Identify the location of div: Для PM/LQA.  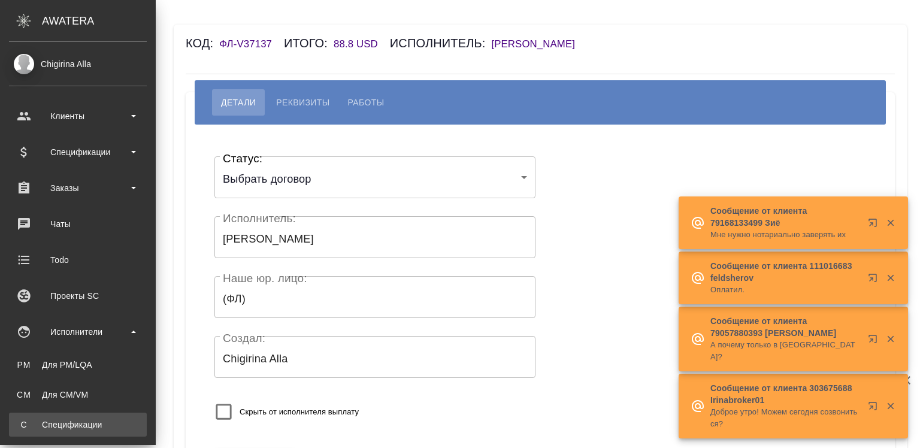
(78, 365).